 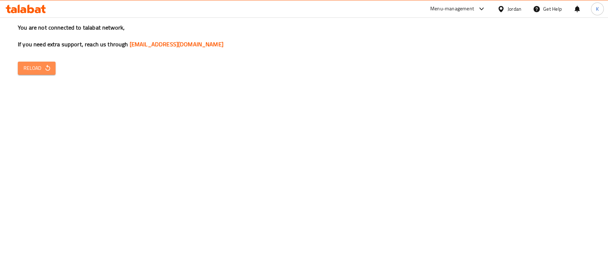 What do you see at coordinates (37, 68) in the screenshot?
I see `button: Reload` at bounding box center [37, 68].